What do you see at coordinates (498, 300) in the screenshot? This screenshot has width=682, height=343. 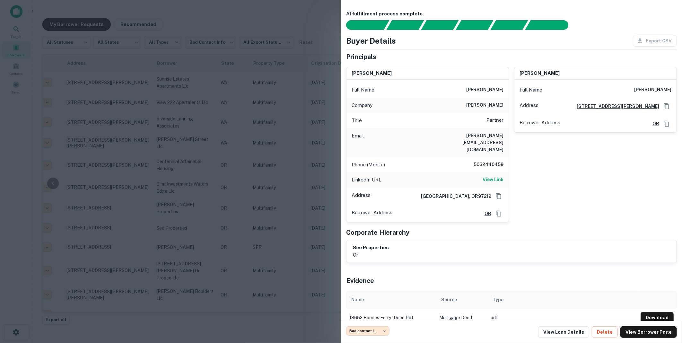 I see `div: Type` at bounding box center [498, 300].